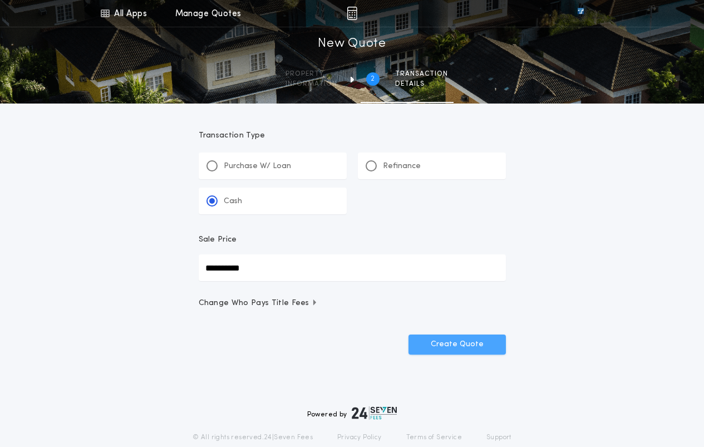 The height and width of the screenshot is (447, 704). What do you see at coordinates (498, 437) in the screenshot?
I see `a: Support` at bounding box center [498, 437].